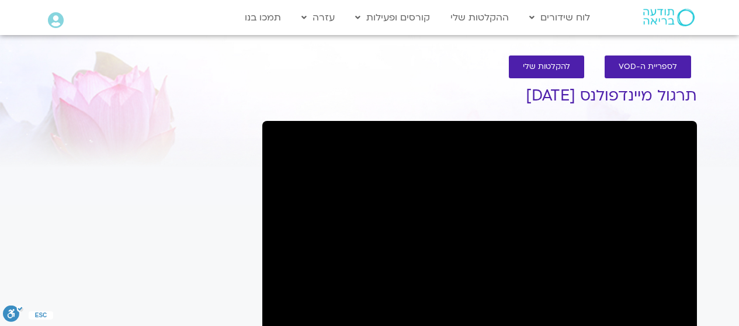 The image size is (739, 326). What do you see at coordinates (669, 18) in the screenshot?
I see `img: תודעה בריאה` at bounding box center [669, 18].